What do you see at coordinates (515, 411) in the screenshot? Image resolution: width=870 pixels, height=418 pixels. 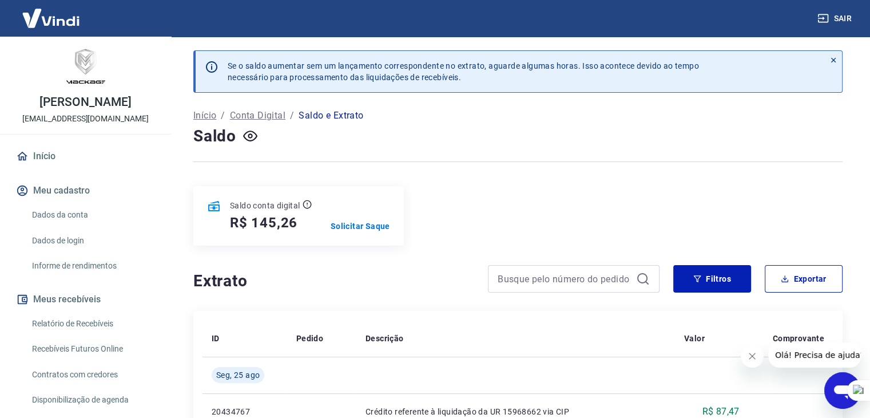 I see `p: Crédito referente à liquidação da UR 15968662 via CIP` at bounding box center [515, 411].